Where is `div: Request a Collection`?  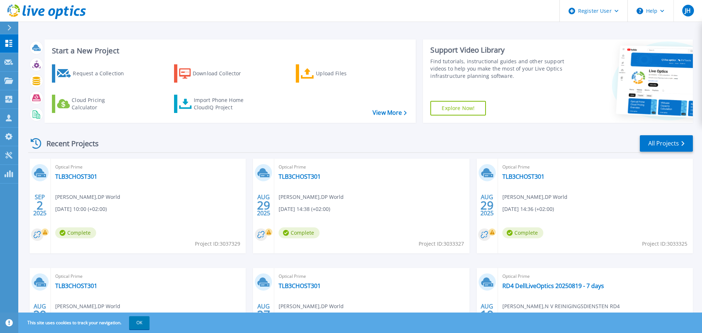
div: Request a Collection is located at coordinates (102, 74).